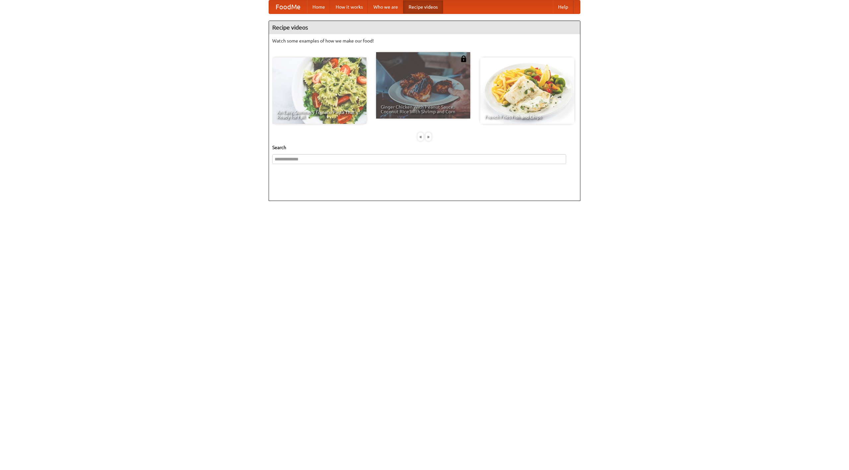 This screenshot has height=470, width=849. I want to click on a: French Fries Fish and Chips, so click(528, 91).